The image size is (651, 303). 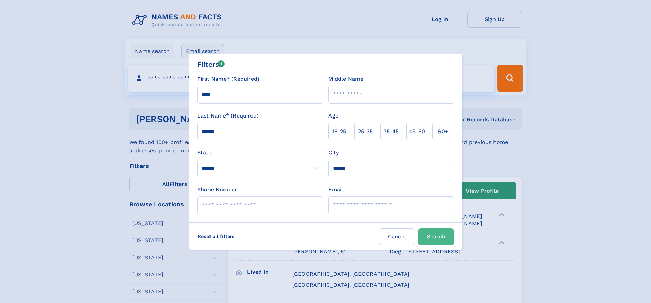 I want to click on span: 60+, so click(x=443, y=132).